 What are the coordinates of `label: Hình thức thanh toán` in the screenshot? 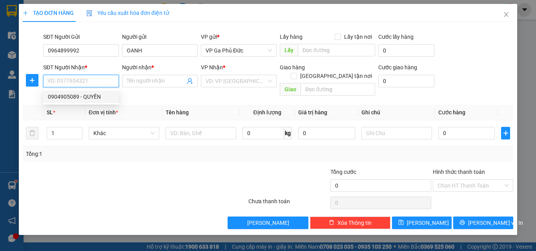 It's located at (459, 172).